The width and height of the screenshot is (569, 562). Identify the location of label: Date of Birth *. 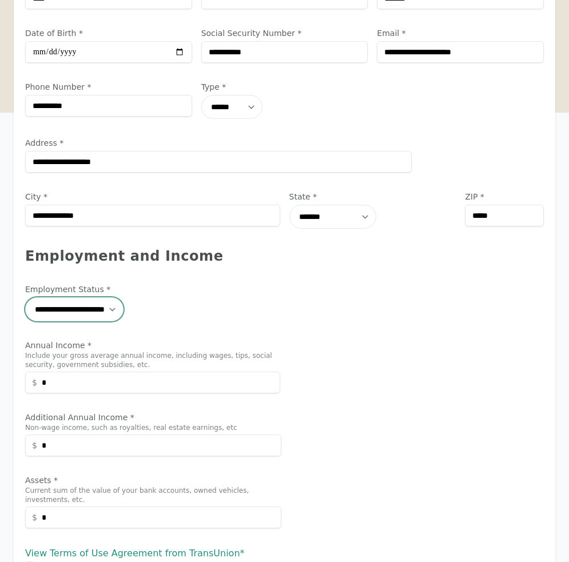
(109, 33).